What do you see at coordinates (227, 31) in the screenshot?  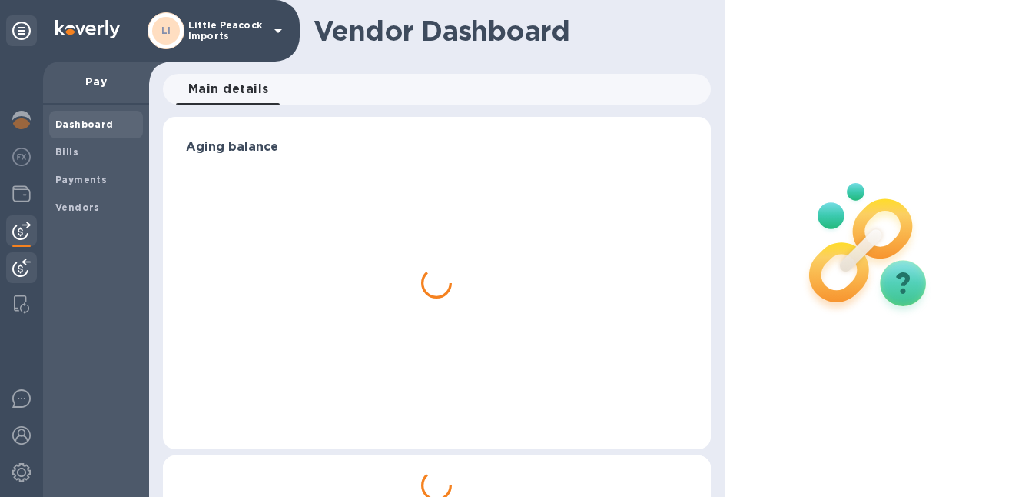 I see `p: Little Peacock Imports` at bounding box center [227, 31].